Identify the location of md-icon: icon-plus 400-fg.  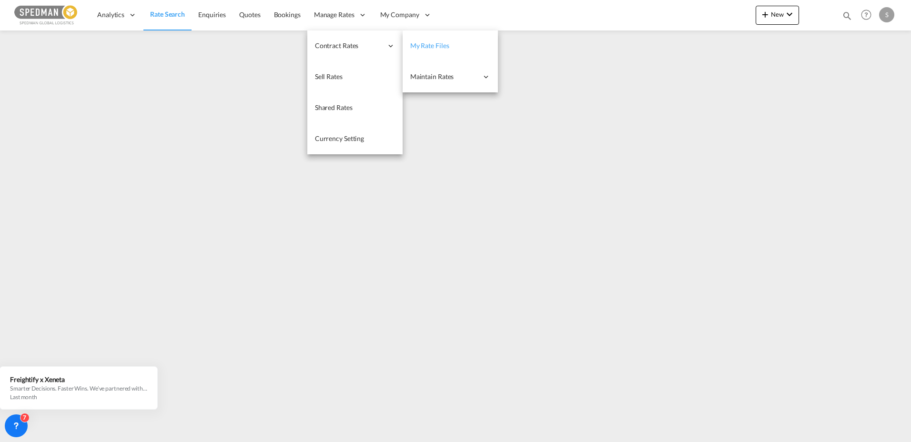
(765, 14).